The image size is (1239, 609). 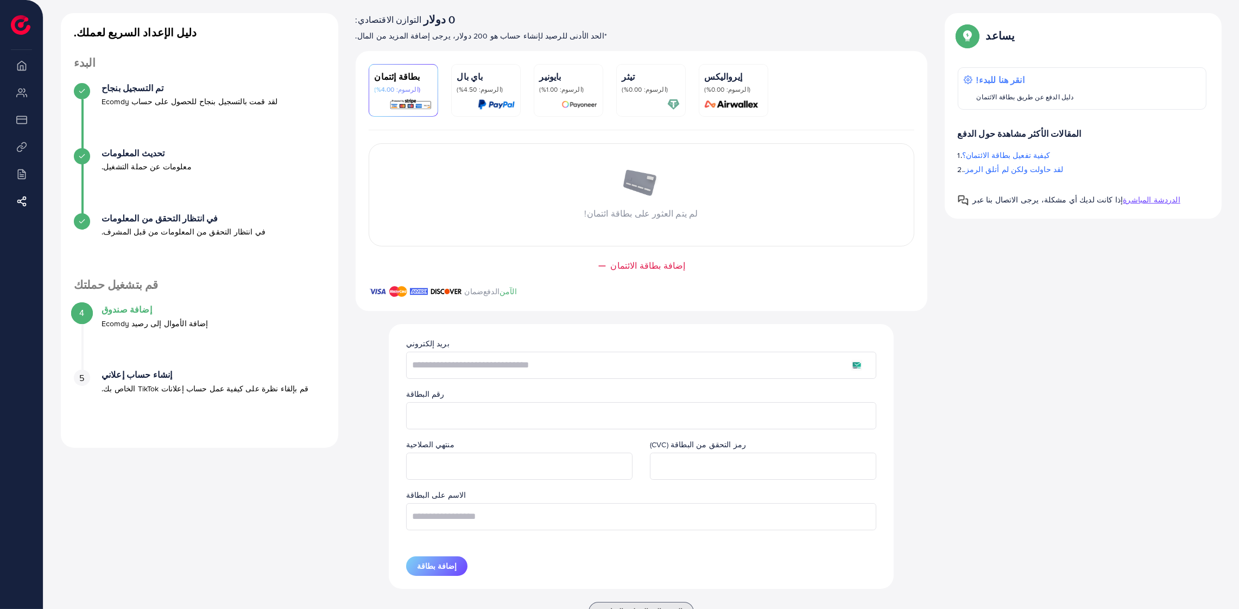 I want to click on font: دليل الإعداد السريع لعملك., so click(x=135, y=32).